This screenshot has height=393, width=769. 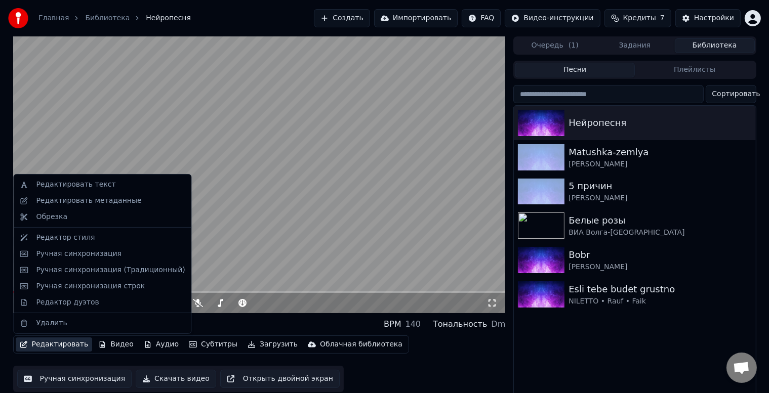 What do you see at coordinates (65, 238) in the screenshot?
I see `div: Редактор стиля` at bounding box center [65, 238].